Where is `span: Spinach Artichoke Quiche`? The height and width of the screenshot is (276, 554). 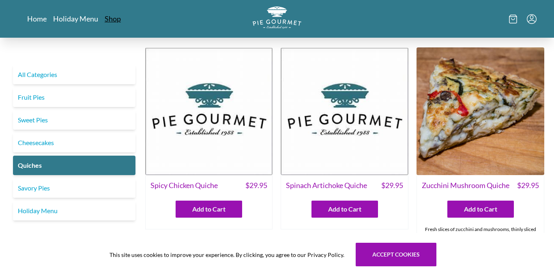 span: Spinach Artichoke Quiche is located at coordinates (326, 185).